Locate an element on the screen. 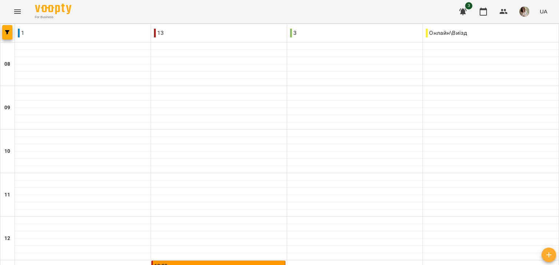  span: For Business is located at coordinates (53, 17).